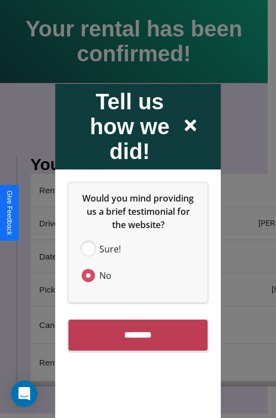  Describe the element at coordinates (24, 394) in the screenshot. I see `div: Open Intercom Messenger` at that location.